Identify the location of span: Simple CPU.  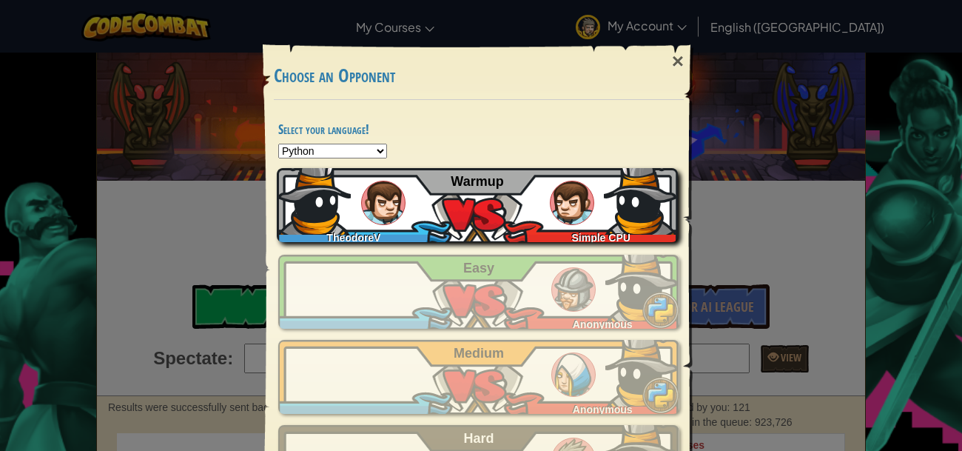
(601, 238).